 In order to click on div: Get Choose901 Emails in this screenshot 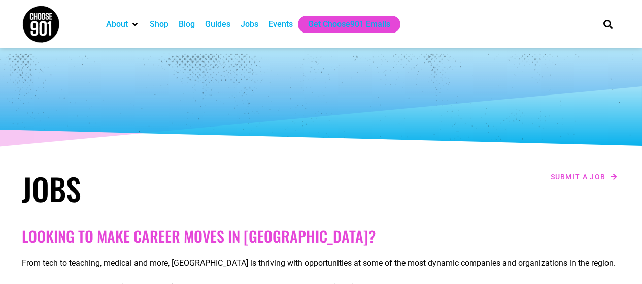, I will do `click(349, 24)`.